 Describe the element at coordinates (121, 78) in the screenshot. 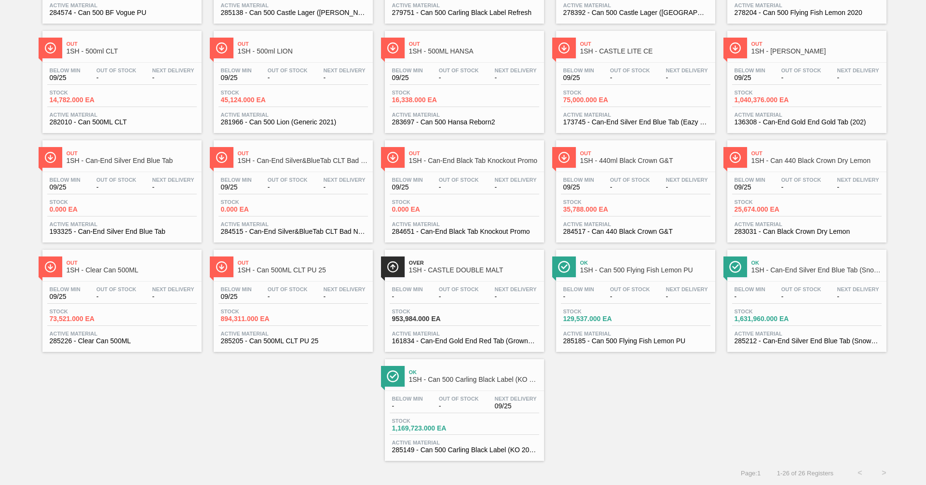

I see `a: ÍconeOut1SH - 500ml CLTBelow Min09/25Out Of Stock-Next Delivery-Stock14,782.000 EAActive Material...` at that location.